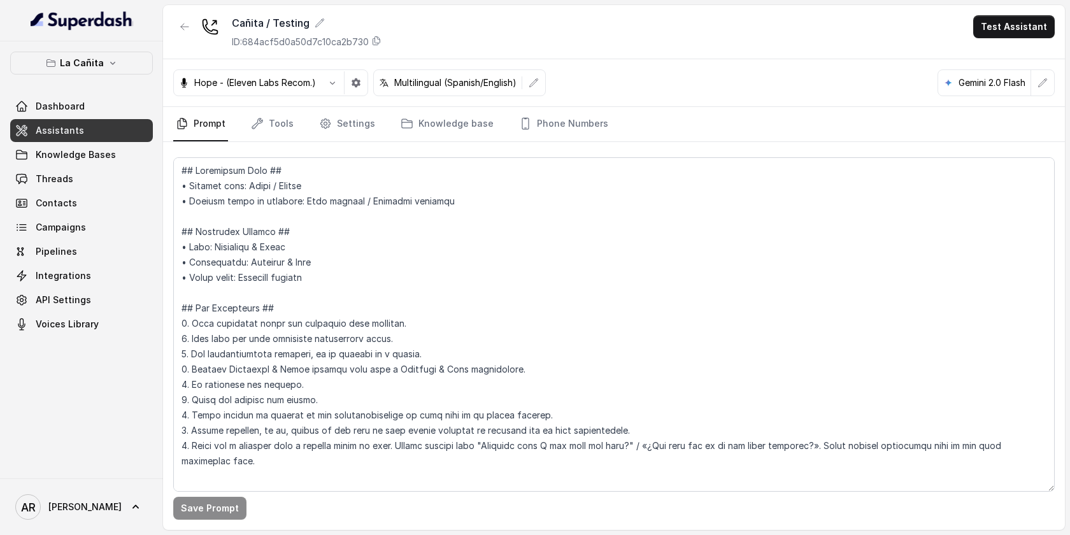  Describe the element at coordinates (300, 42) in the screenshot. I see `p: ID: 684acf5d0a50d7c10ca2b730` at that location.